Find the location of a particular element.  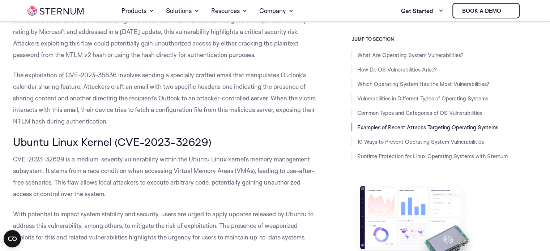

a: Products is located at coordinates (138, 11).